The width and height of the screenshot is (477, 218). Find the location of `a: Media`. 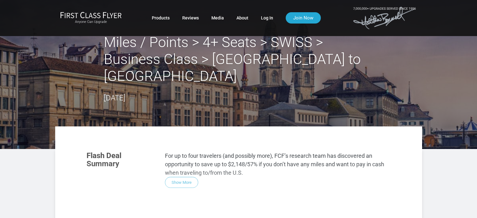

a: Media is located at coordinates (218, 18).